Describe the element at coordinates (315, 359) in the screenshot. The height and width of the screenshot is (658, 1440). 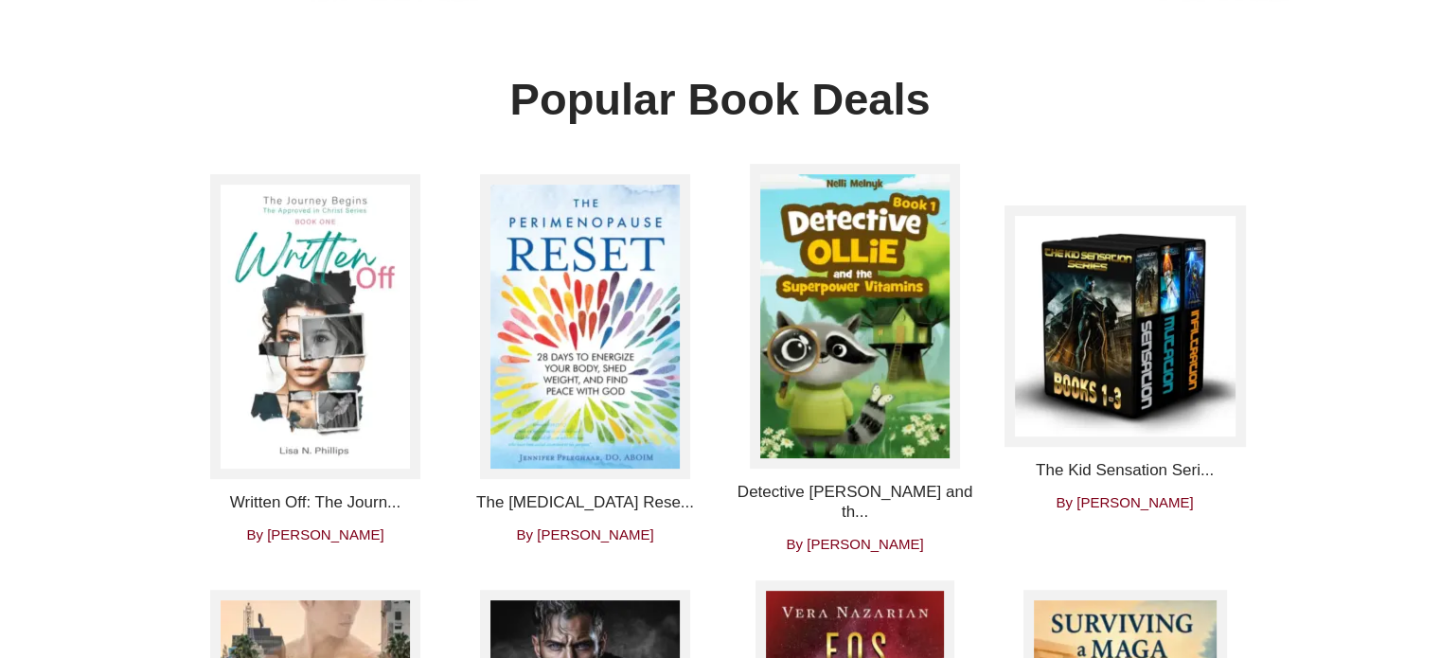
I see `a: Written Off: The Journey Begins – The Approved in Christ Series Book One Written Off: The Journ.....` at that location.